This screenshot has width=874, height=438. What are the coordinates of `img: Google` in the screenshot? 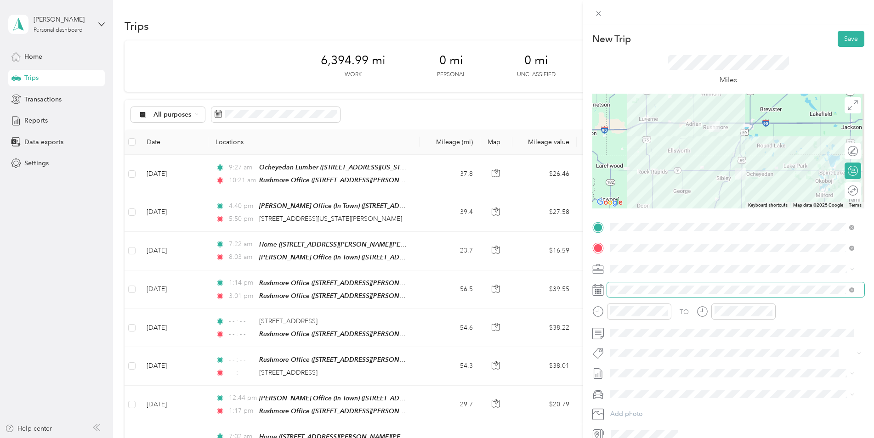 It's located at (610, 203).